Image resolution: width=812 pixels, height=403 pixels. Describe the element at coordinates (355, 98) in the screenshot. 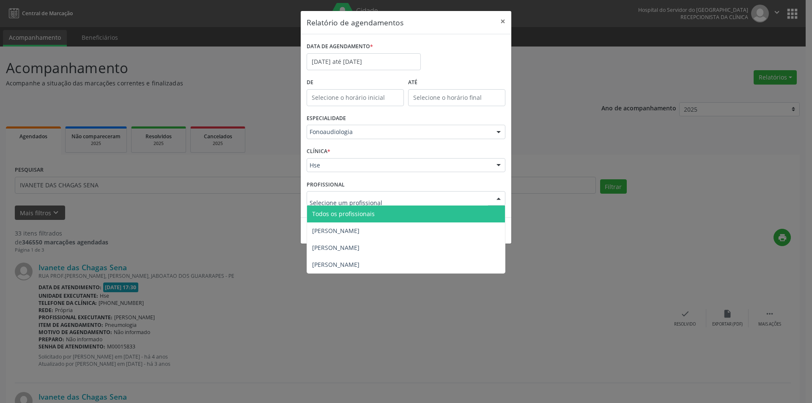

I see `input: Selecione o horário inicial` at that location.